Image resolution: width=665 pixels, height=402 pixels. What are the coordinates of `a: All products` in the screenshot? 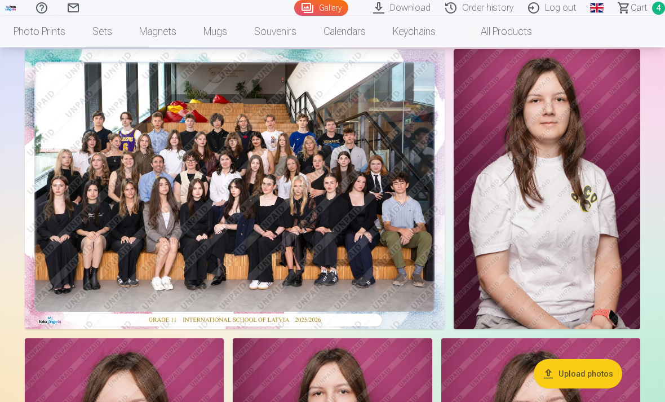 It's located at (497, 32).